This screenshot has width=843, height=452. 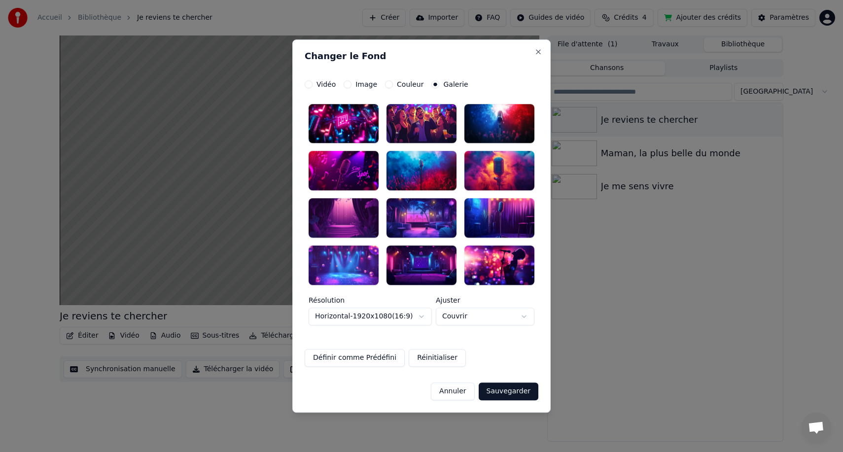 I want to click on label: Image, so click(x=366, y=84).